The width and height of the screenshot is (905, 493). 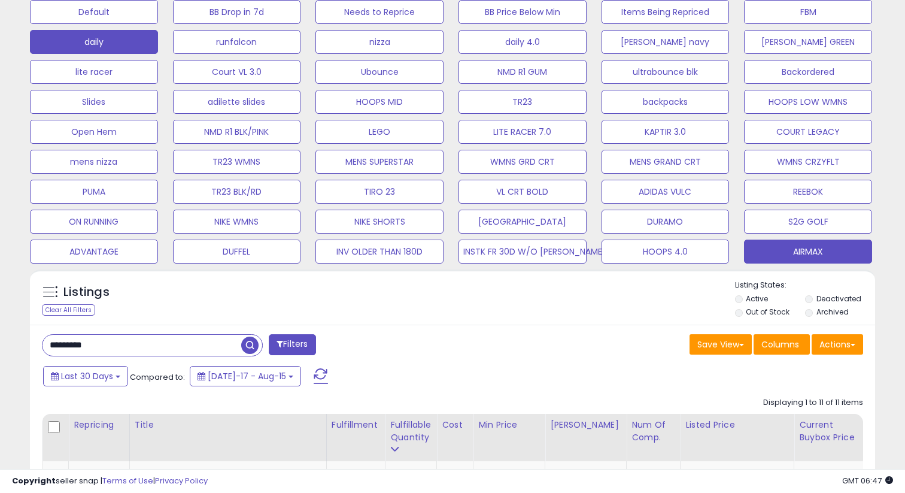 I want to click on button: Slides, so click(x=94, y=102).